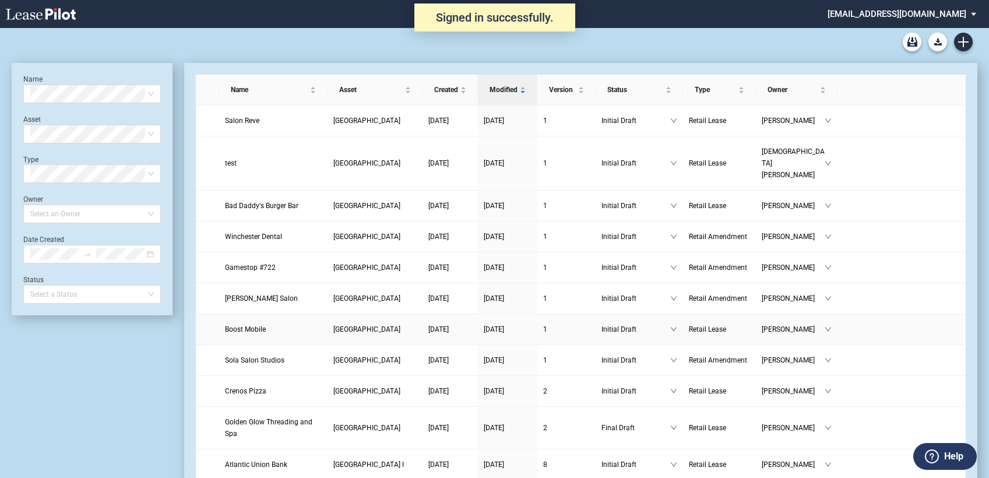 This screenshot has width=989, height=478. What do you see at coordinates (261, 298) in the screenshot?
I see `span: Madhuri Salon` at bounding box center [261, 298].